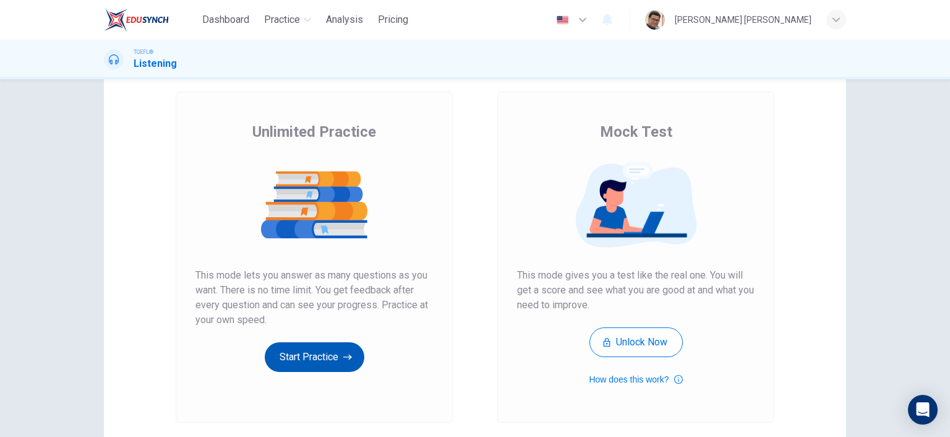 The height and width of the screenshot is (437, 950). What do you see at coordinates (150, 20) in the screenshot?
I see `a: EduSynch logo` at bounding box center [150, 20].